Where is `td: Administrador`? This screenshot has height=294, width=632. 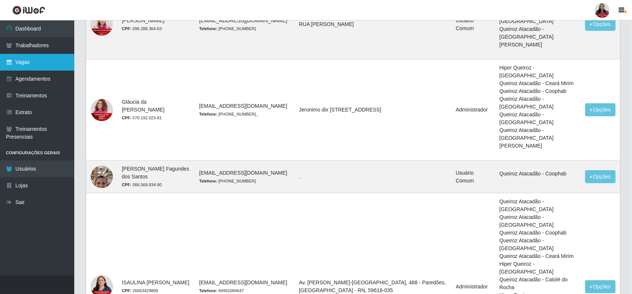 td: Administrador is located at coordinates (474, 110).